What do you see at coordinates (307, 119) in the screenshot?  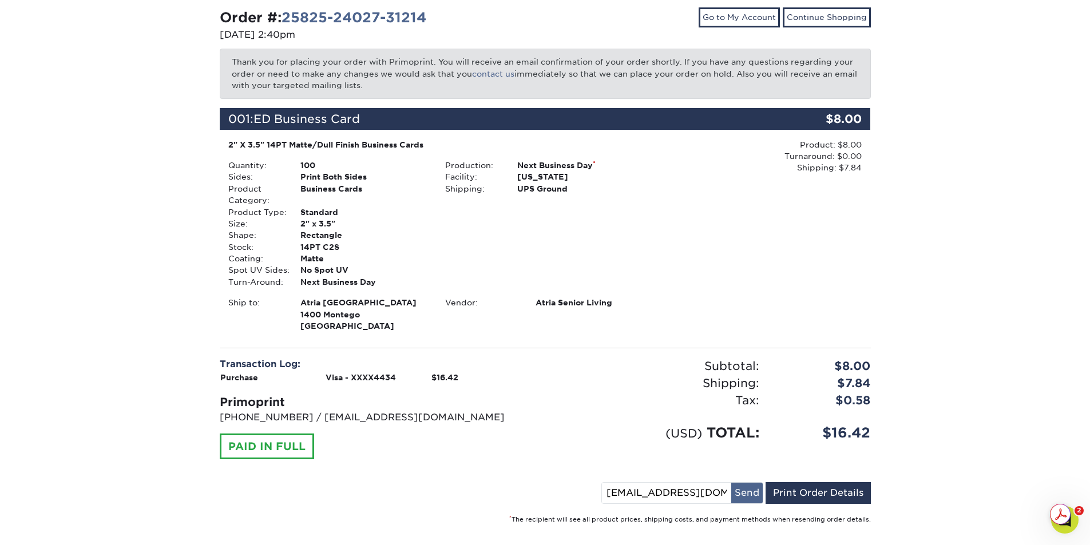 I see `span: ED Business Card` at bounding box center [307, 119].